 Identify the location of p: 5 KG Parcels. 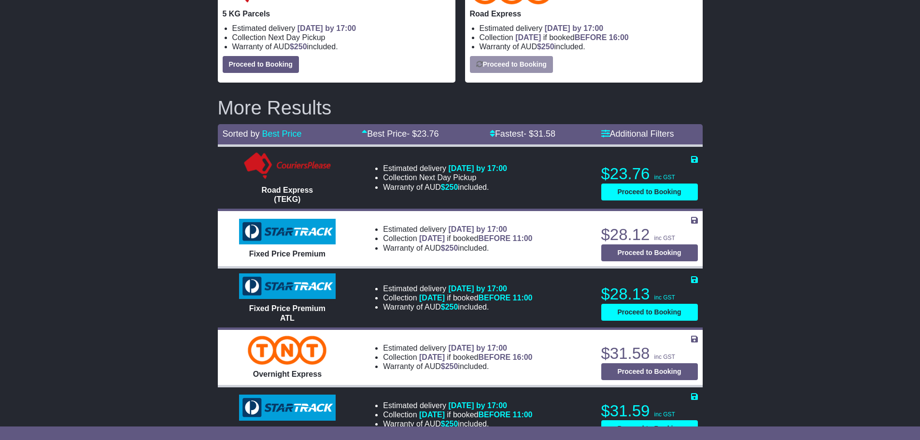
(337, 14).